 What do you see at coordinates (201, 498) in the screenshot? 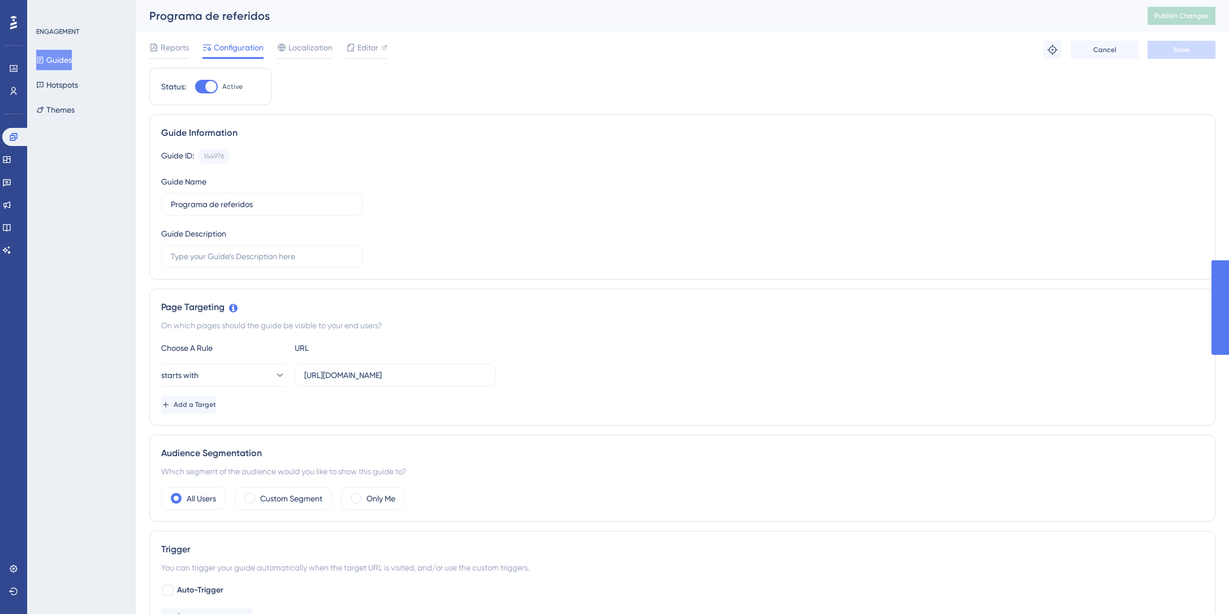
I see `label: All Users` at bounding box center [201, 498].